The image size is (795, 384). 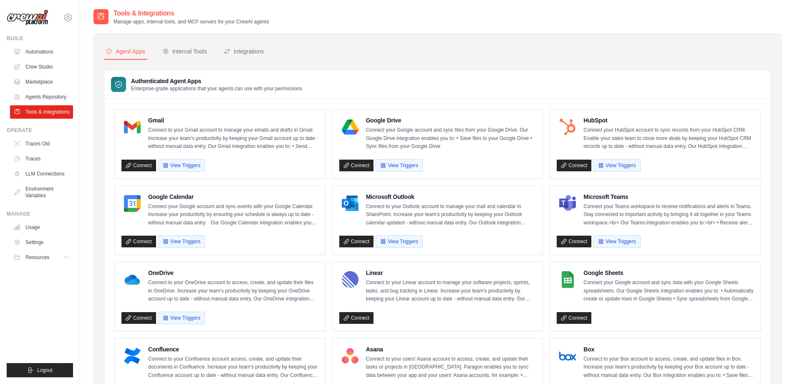 What do you see at coordinates (41, 52) in the screenshot?
I see `a: Automations` at bounding box center [41, 52].